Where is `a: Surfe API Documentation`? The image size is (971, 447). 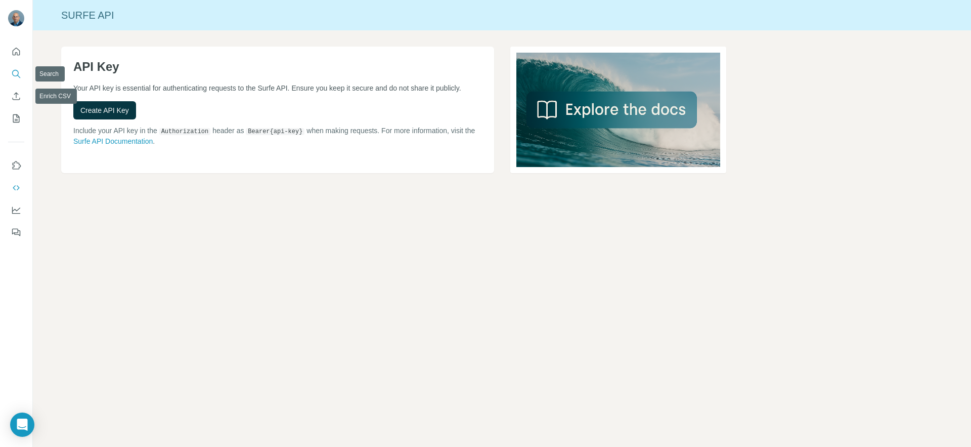
a: Surfe API Documentation is located at coordinates (113, 141).